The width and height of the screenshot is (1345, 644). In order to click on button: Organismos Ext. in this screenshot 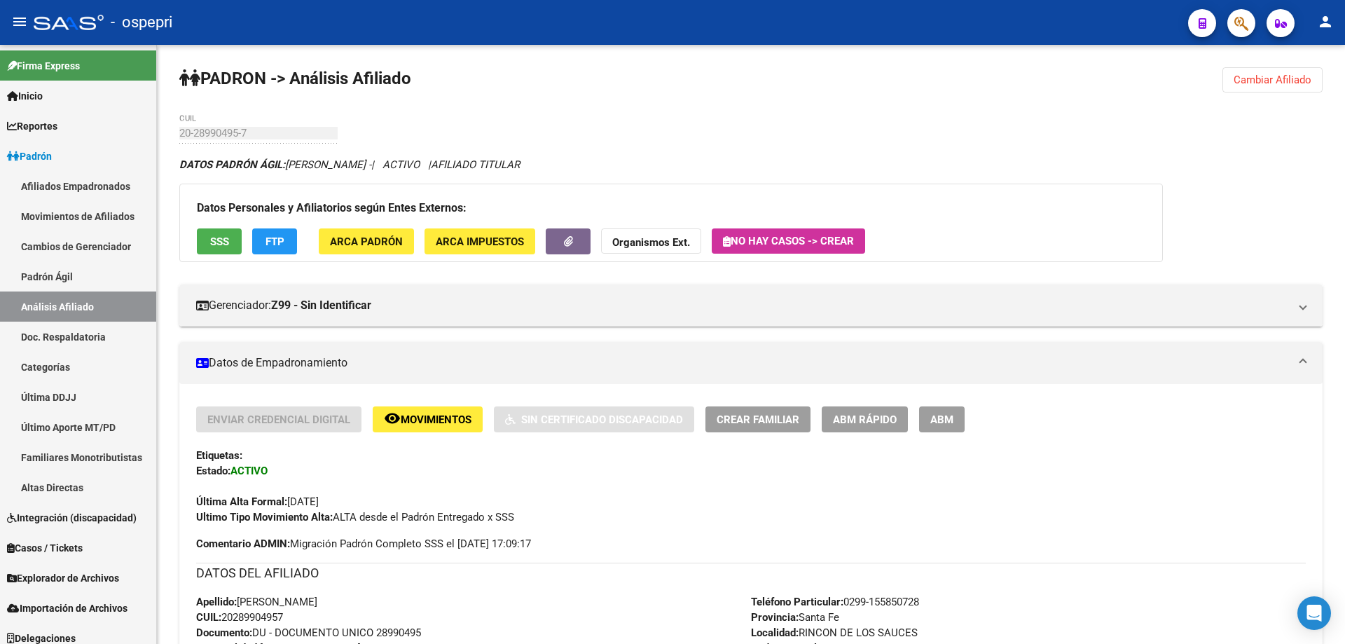, I will do `click(651, 241)`.